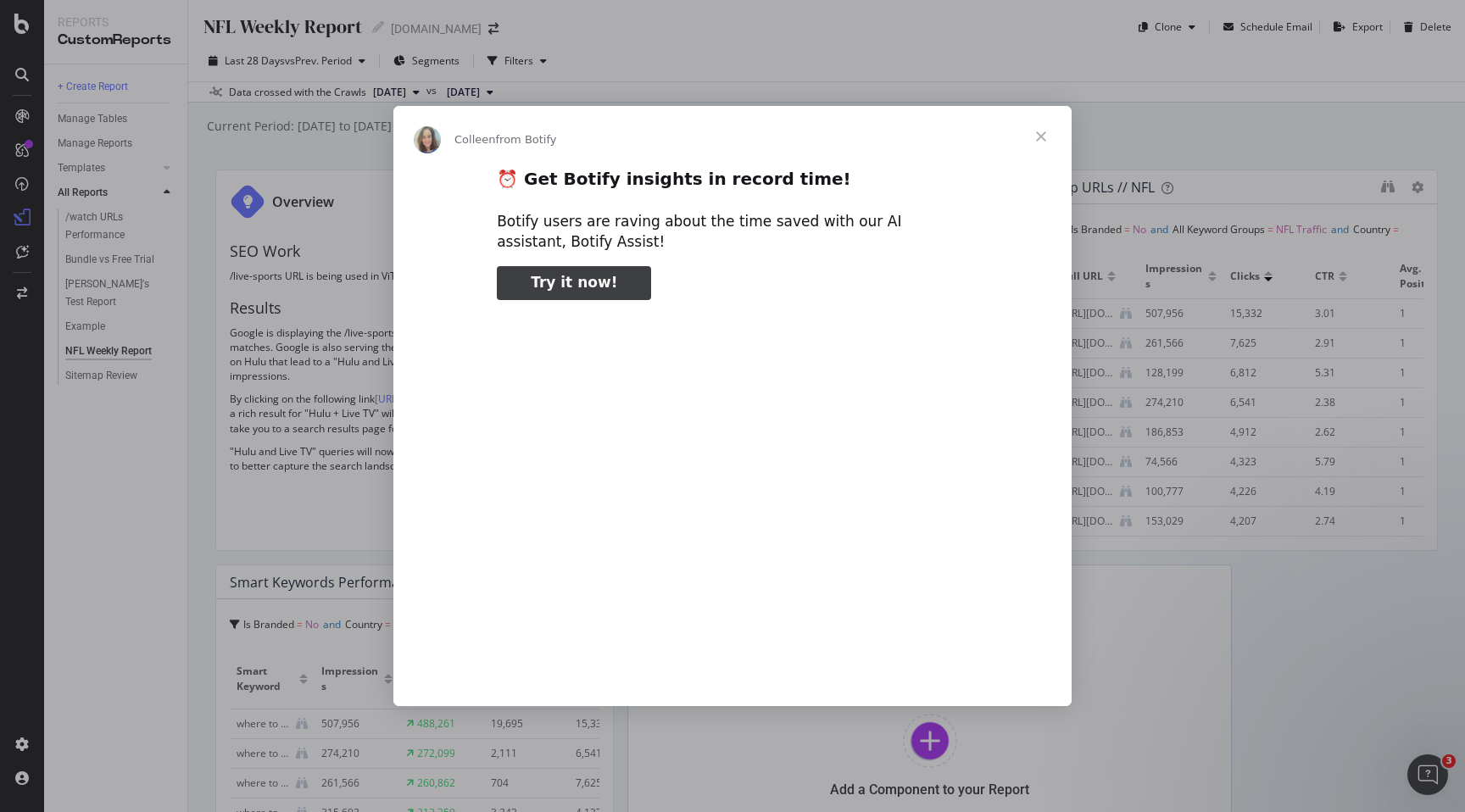  I want to click on span: Close, so click(1041, 137).